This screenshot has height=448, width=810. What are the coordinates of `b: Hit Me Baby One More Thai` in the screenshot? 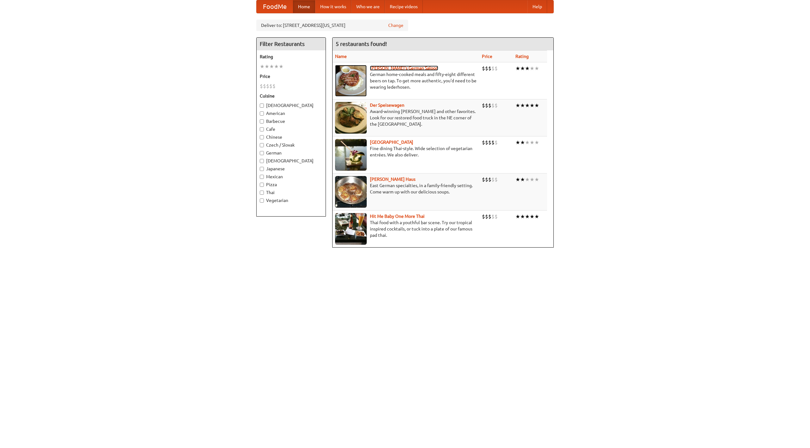 It's located at (397, 216).